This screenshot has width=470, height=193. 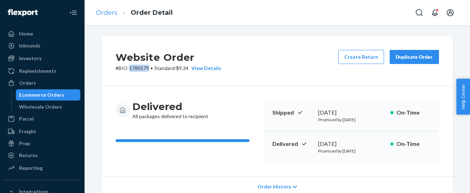 I want to click on div: Inbounds, so click(x=30, y=46).